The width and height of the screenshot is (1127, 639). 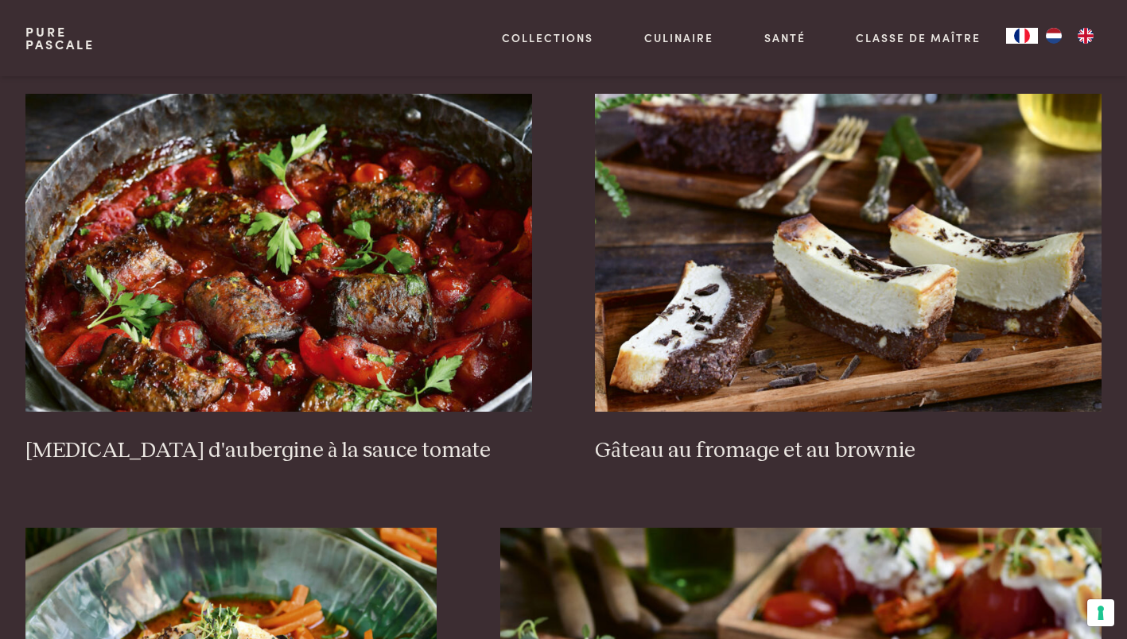 What do you see at coordinates (1069, 36) in the screenshot?
I see `ul: Language list` at bounding box center [1069, 36].